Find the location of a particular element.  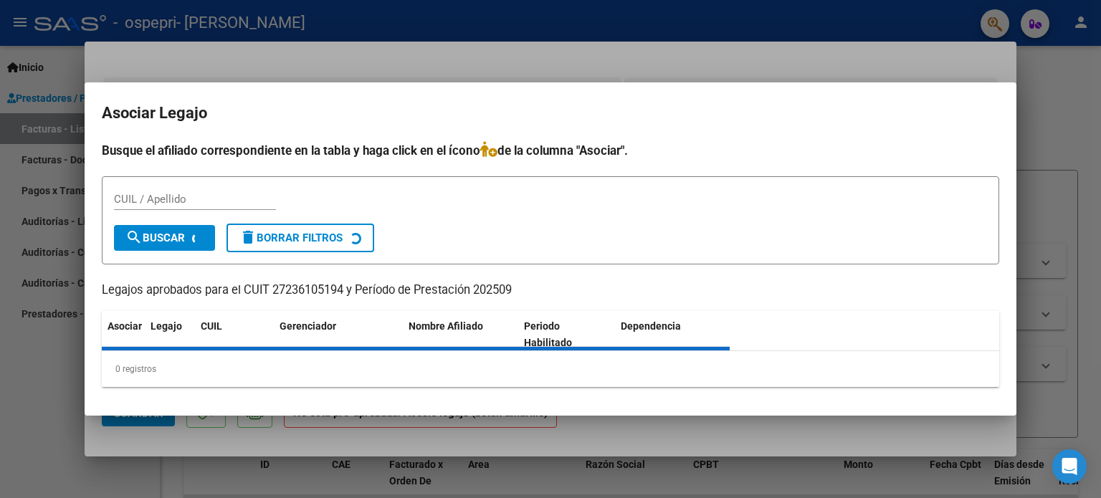

datatable-header-cell: Nombre Afiliado is located at coordinates (460, 335).